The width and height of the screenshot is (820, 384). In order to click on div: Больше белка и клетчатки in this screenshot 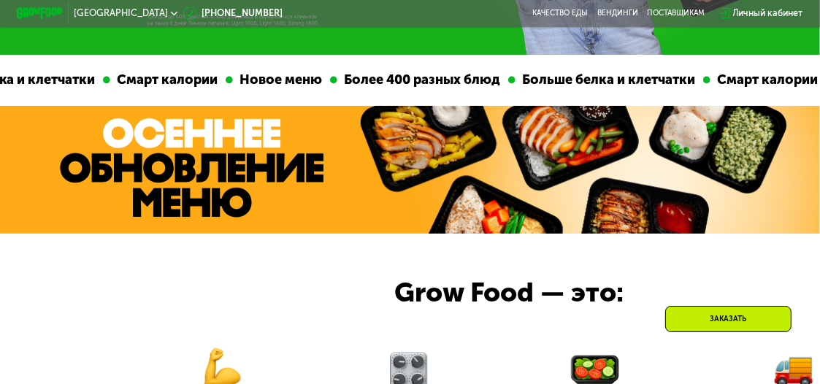, I will do `click(604, 80)`.